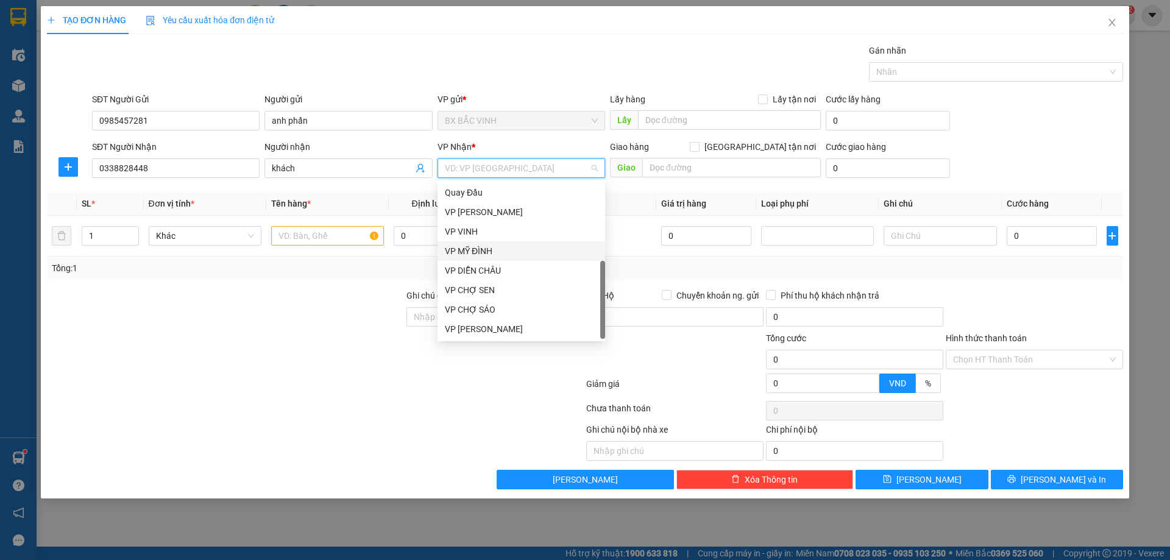  I want to click on span: Phí thu hộ khách nhận trả, so click(830, 295).